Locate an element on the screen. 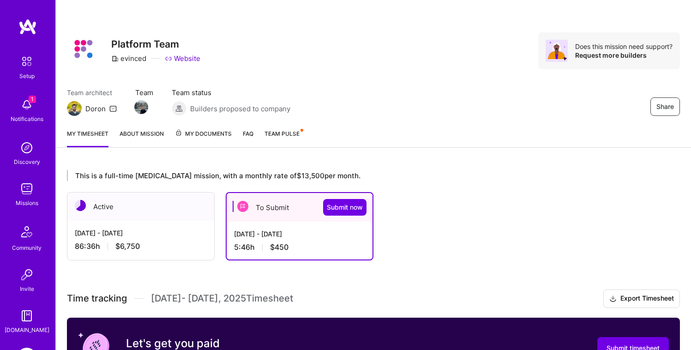 This screenshot has width=691, height=350. button: Share is located at coordinates (665, 107).